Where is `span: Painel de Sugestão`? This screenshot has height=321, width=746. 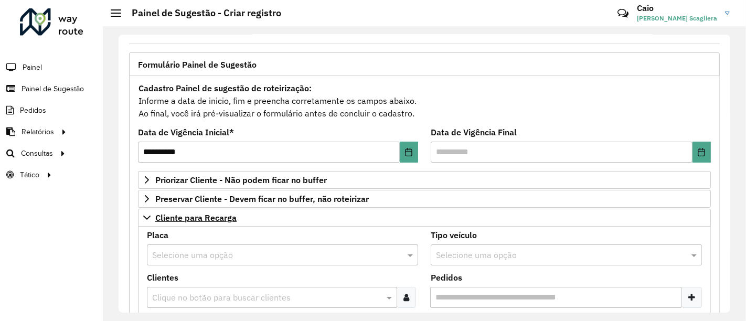
span: Painel de Sugestão is located at coordinates (52, 89).